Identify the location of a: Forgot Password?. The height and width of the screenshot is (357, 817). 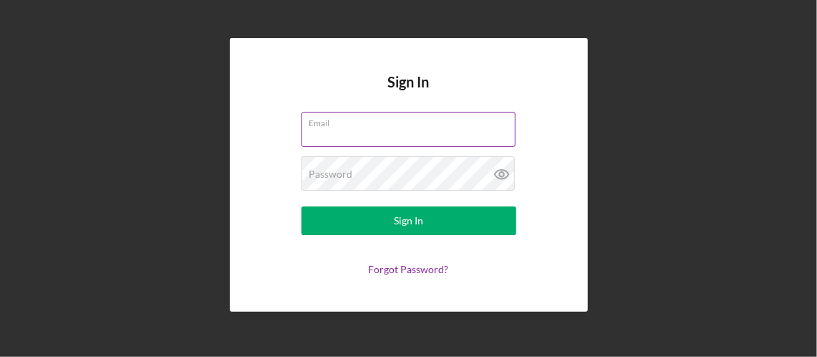
(409, 268).